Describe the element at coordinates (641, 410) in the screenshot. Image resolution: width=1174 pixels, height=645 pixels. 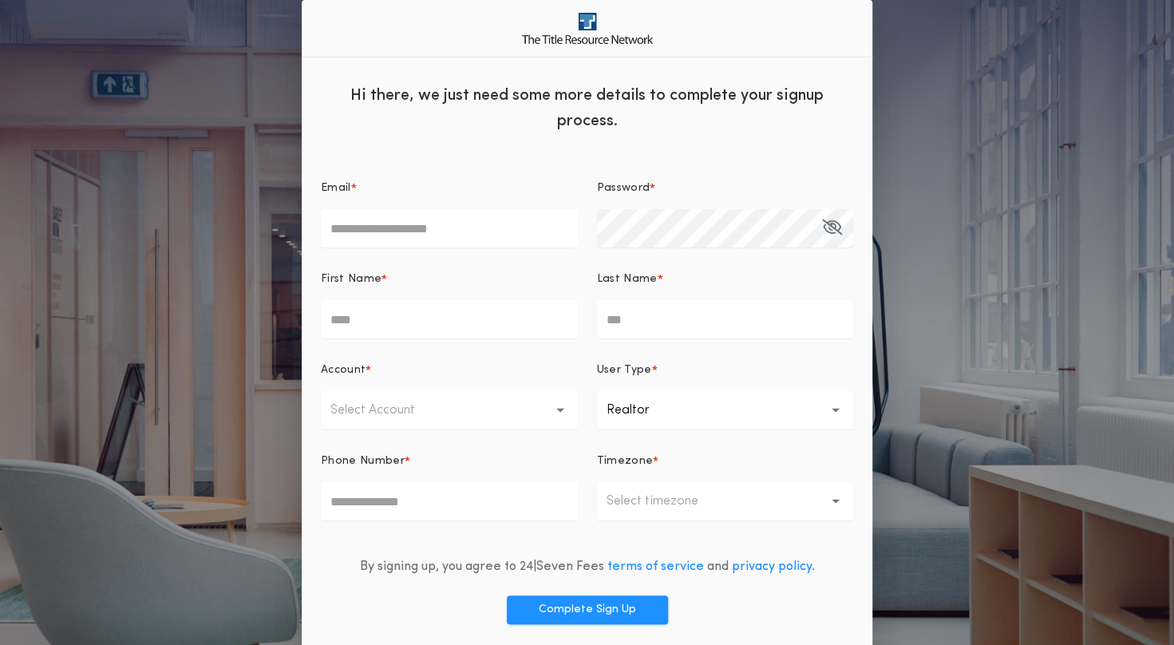
I see `p: Realtor` at that location.